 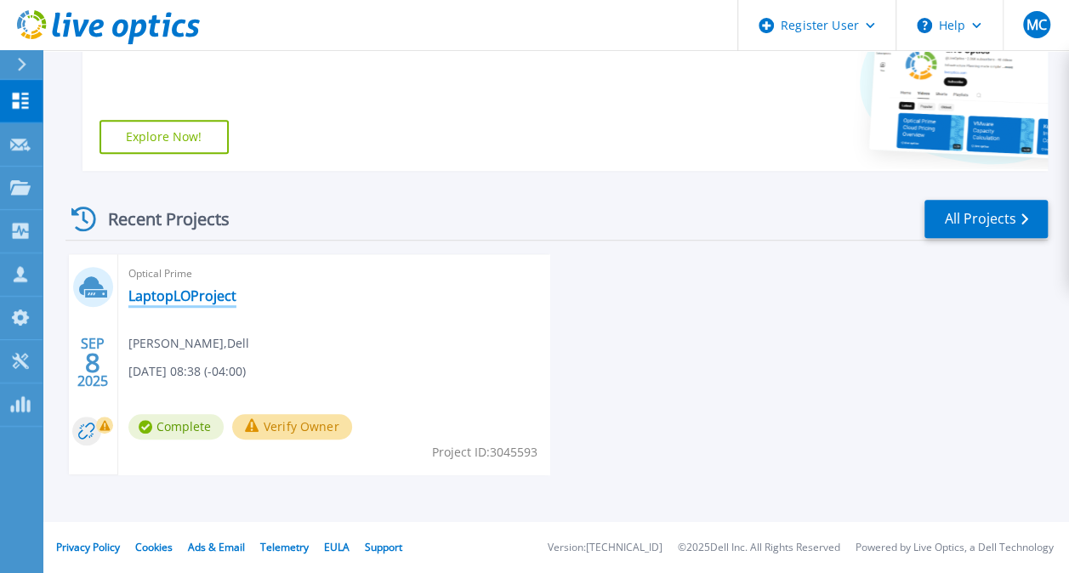 I want to click on a: Support, so click(x=383, y=547).